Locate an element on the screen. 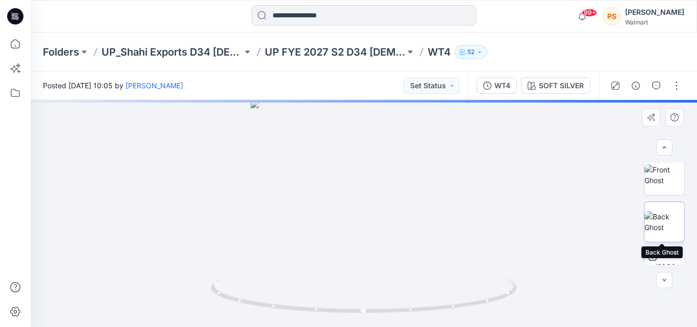 The width and height of the screenshot is (697, 327). button: Details is located at coordinates (636, 86).